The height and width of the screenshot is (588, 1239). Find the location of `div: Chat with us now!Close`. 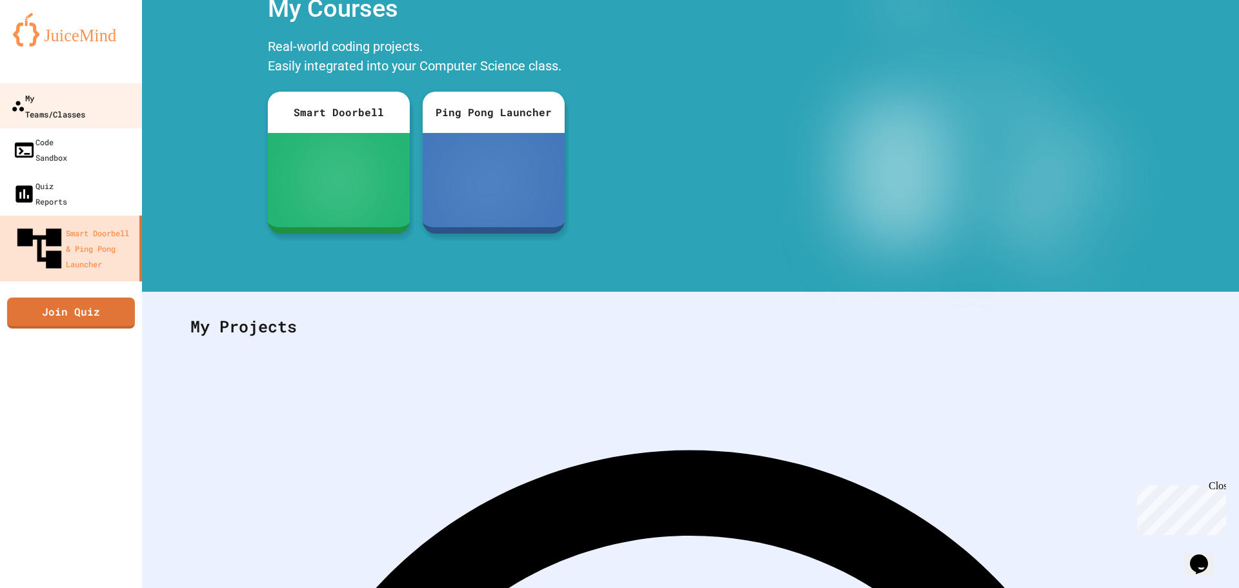

div: Chat with us now!Close is located at coordinates (47, 43).